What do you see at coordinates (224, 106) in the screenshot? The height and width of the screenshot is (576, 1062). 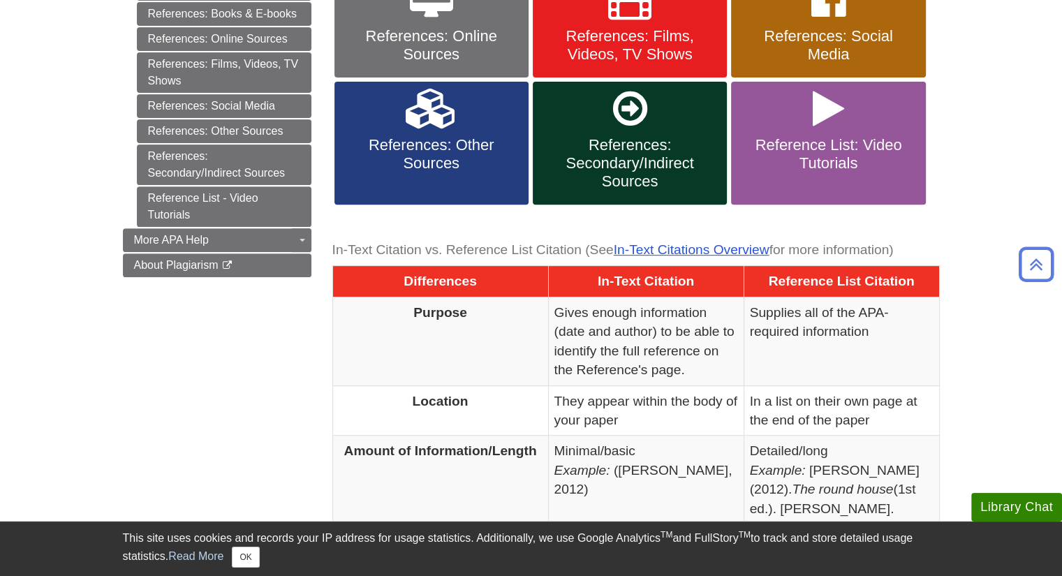 I see `a: References: Social Media` at bounding box center [224, 106].